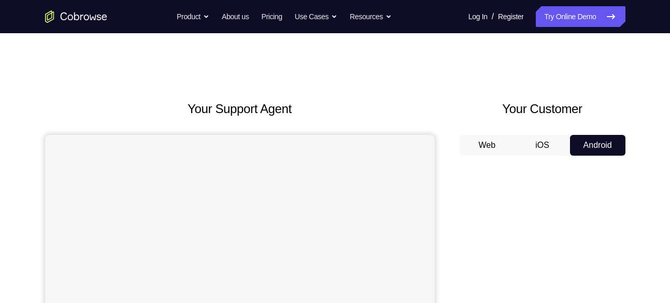  What do you see at coordinates (235, 17) in the screenshot?
I see `a: About us` at bounding box center [235, 17].